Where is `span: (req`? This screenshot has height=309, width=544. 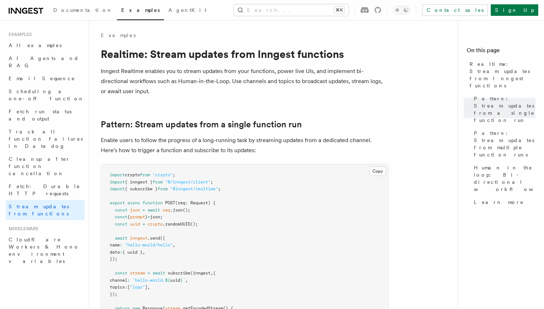 span: (req is located at coordinates (180, 203).